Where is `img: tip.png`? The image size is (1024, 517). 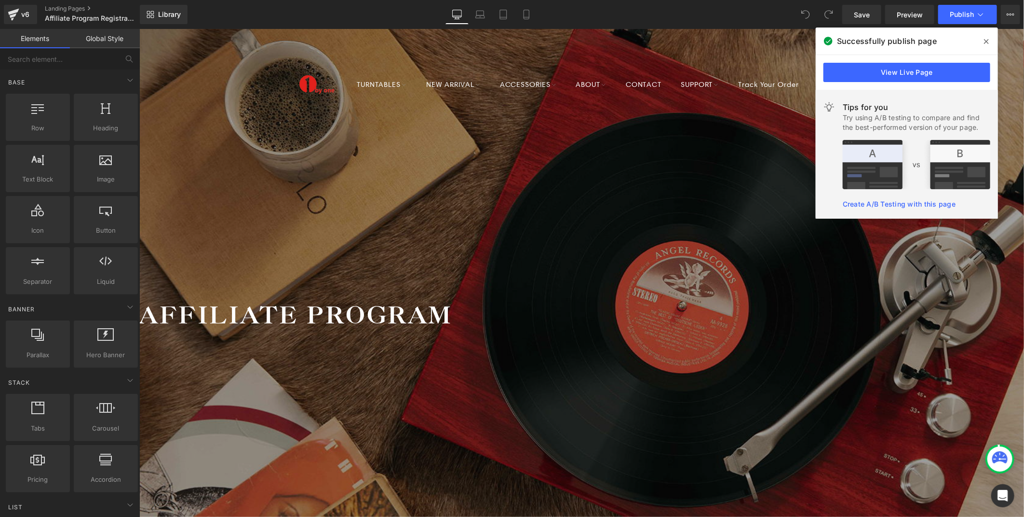 img: tip.png is located at coordinates (917, 164).